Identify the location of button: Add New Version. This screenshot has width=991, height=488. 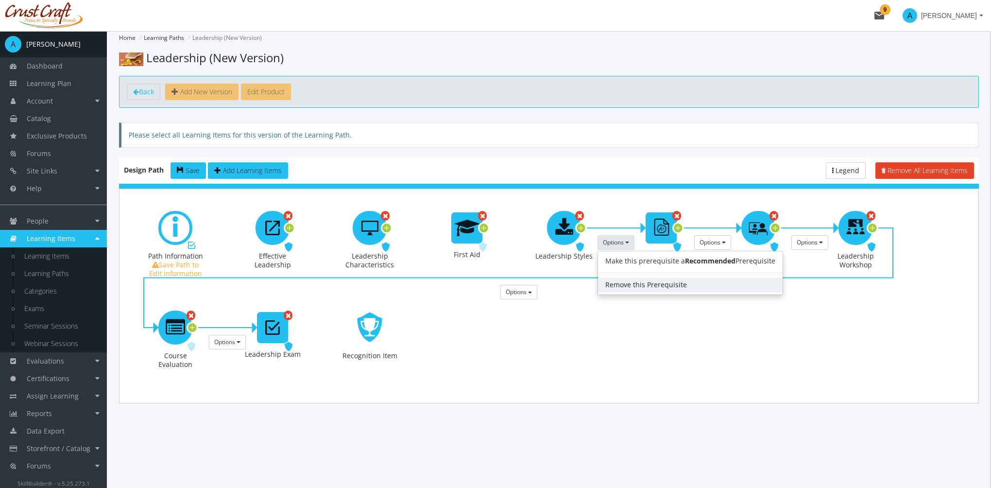
(202, 92).